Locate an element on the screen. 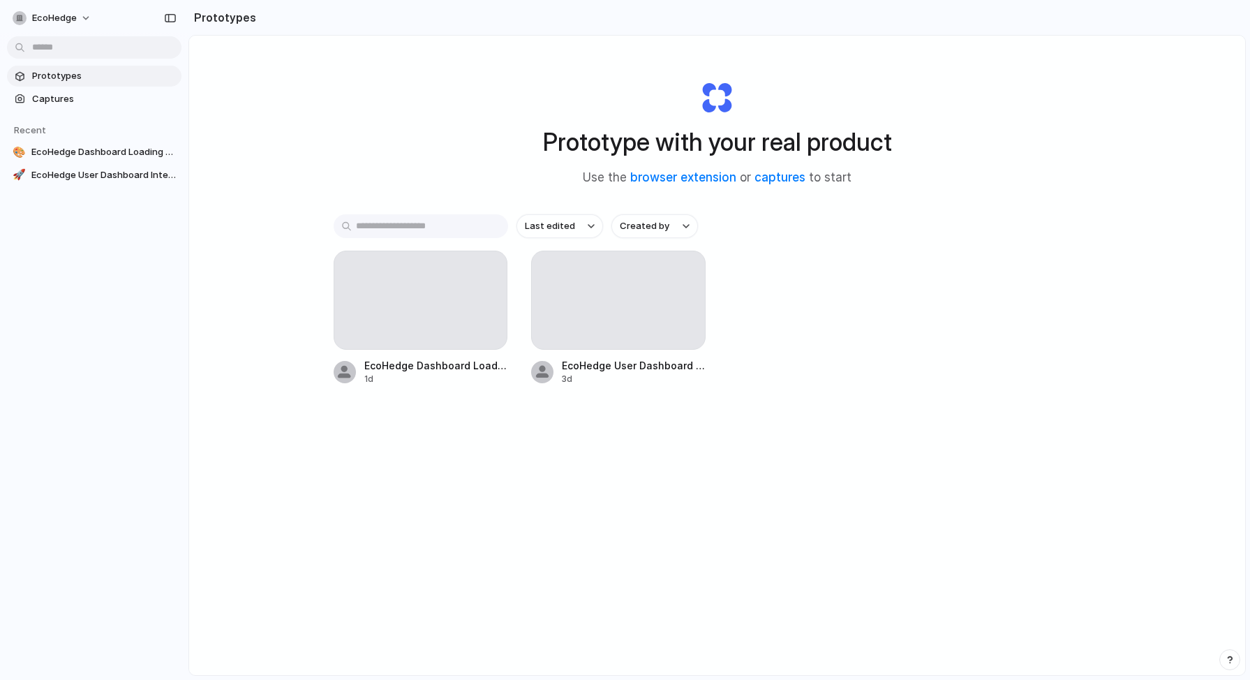  a: browser extension is located at coordinates (683, 177).